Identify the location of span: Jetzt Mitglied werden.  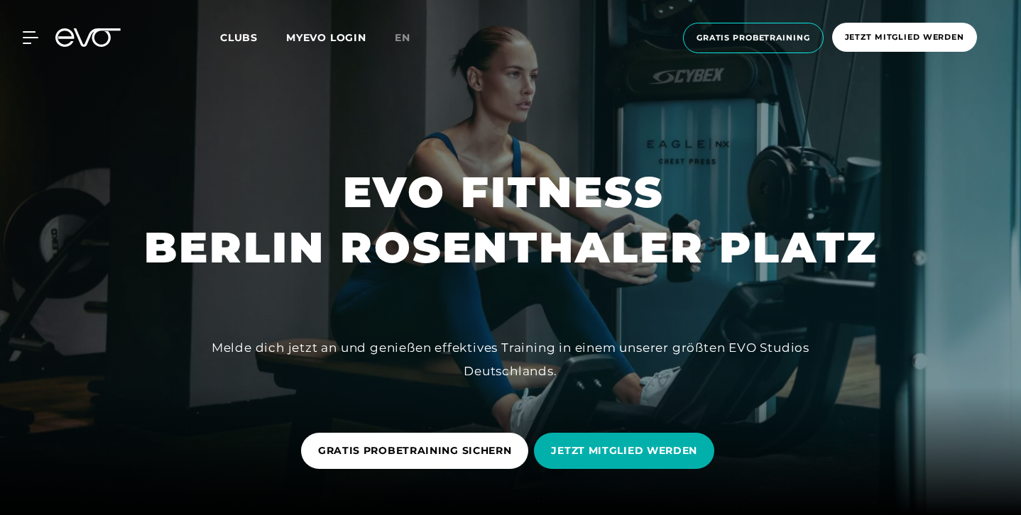
(904, 37).